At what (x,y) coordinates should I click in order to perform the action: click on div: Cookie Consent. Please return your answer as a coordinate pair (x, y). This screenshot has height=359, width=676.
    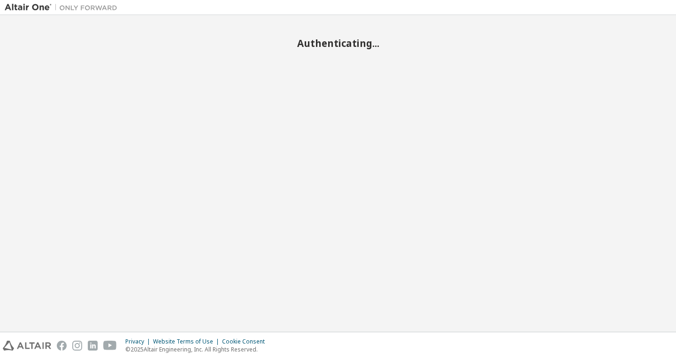
    Looking at the image, I should click on (246, 342).